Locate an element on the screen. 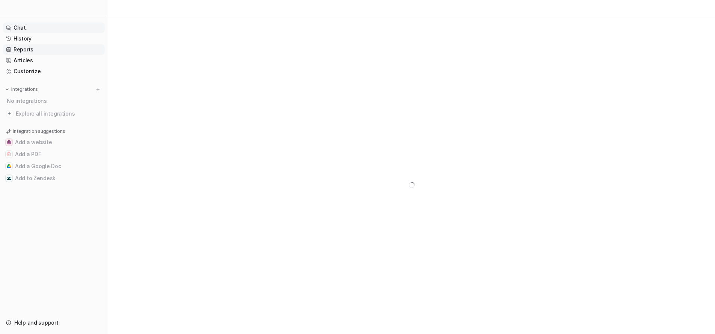  img: Add a Google Doc is located at coordinates (9, 166).